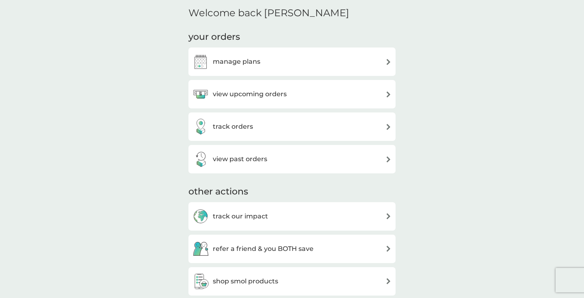  I want to click on h3: view past orders, so click(240, 159).